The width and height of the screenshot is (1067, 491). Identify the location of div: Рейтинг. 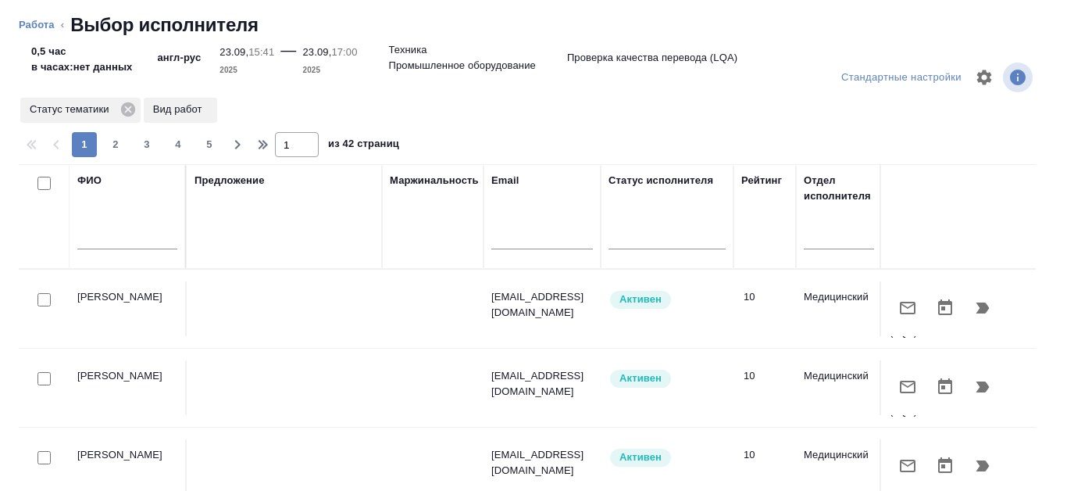
(762, 180).